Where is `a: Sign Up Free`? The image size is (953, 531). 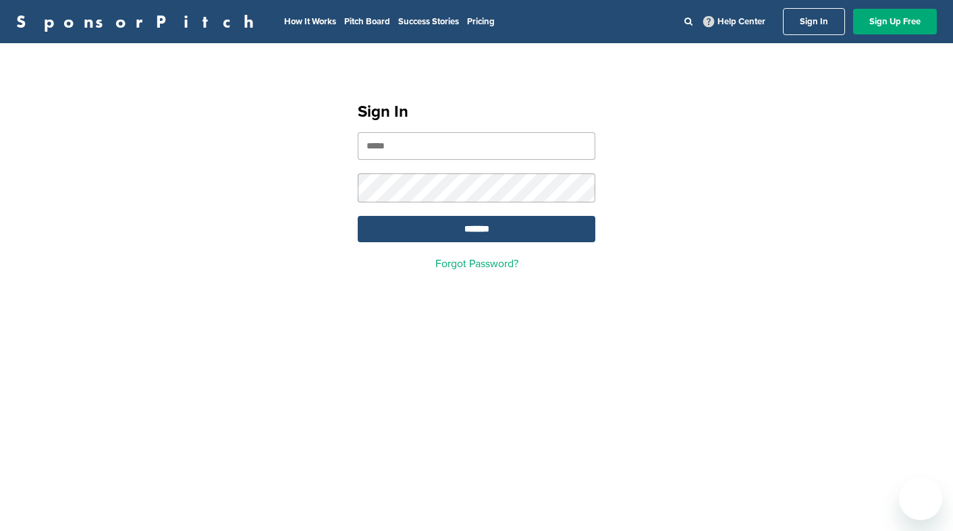 a: Sign Up Free is located at coordinates (895, 22).